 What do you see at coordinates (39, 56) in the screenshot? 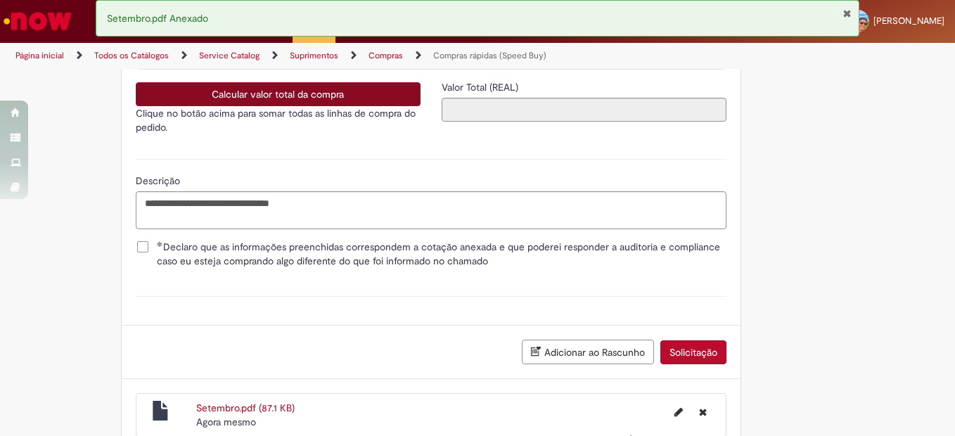
I see `a: Página inicial` at bounding box center [39, 56].